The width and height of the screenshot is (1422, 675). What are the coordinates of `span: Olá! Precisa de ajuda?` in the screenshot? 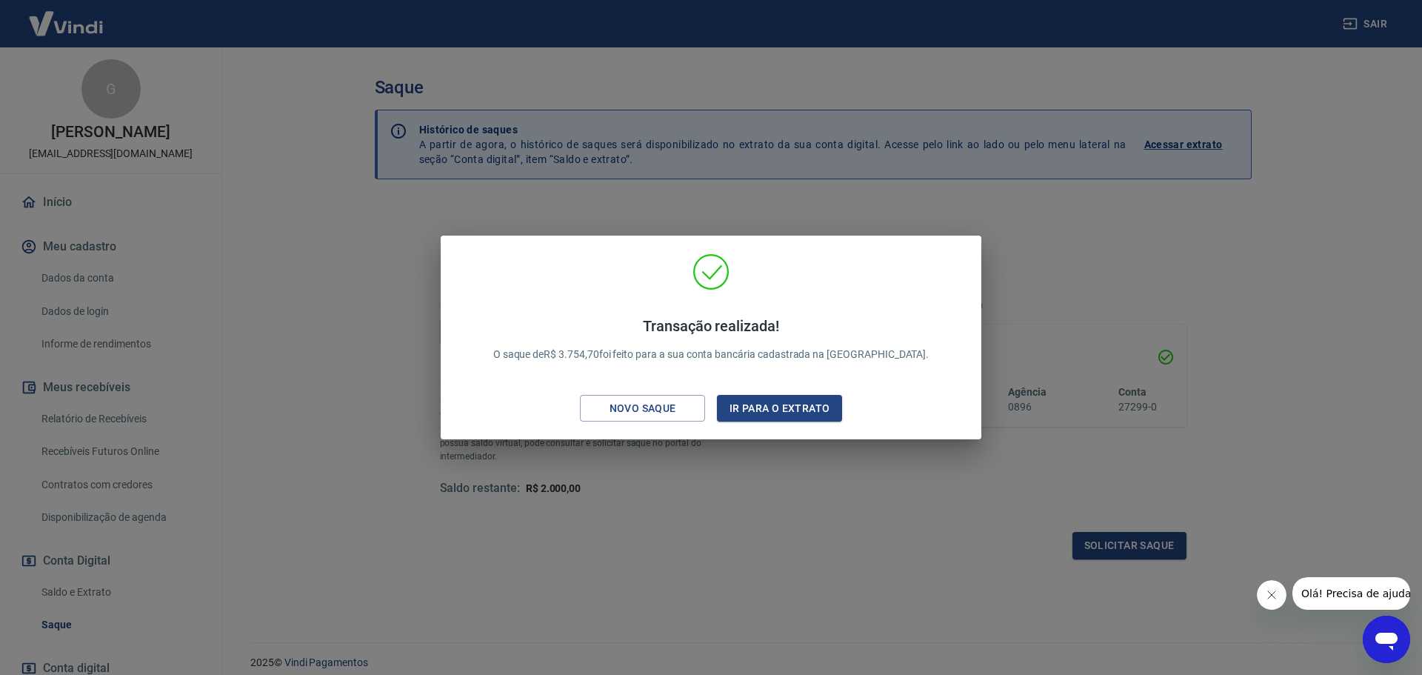 It's located at (67, 16).